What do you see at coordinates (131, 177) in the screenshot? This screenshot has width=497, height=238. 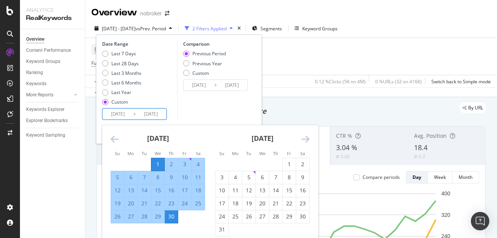 I see `td: Selected. Monday, November 6, 2023` at bounding box center [131, 177].